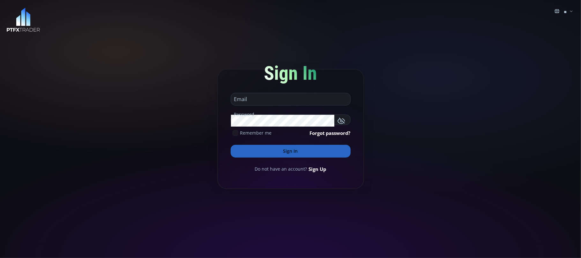 This screenshot has height=258, width=581. Describe the element at coordinates (290, 151) in the screenshot. I see `button: Sign In` at that location.